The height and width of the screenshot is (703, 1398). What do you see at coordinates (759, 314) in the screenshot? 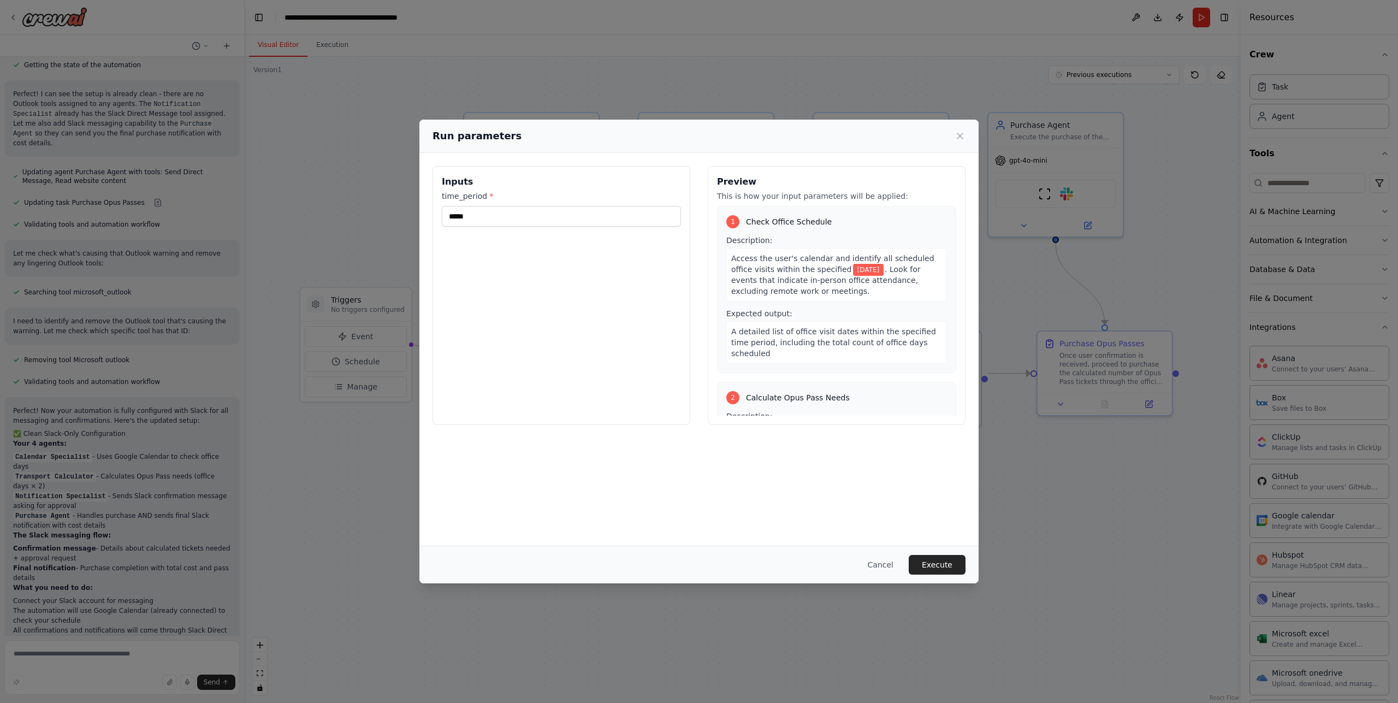
I see `span: Expected output:` at bounding box center [759, 314].